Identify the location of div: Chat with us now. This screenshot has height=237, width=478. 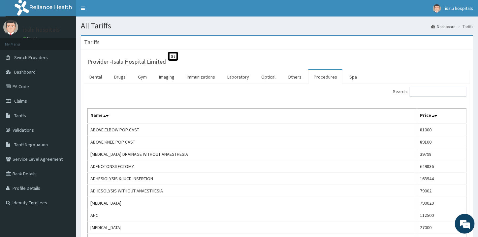
(73, 41).